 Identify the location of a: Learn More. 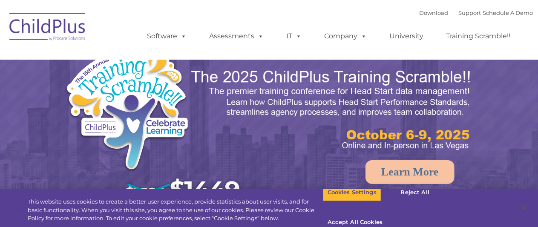
(410, 172).